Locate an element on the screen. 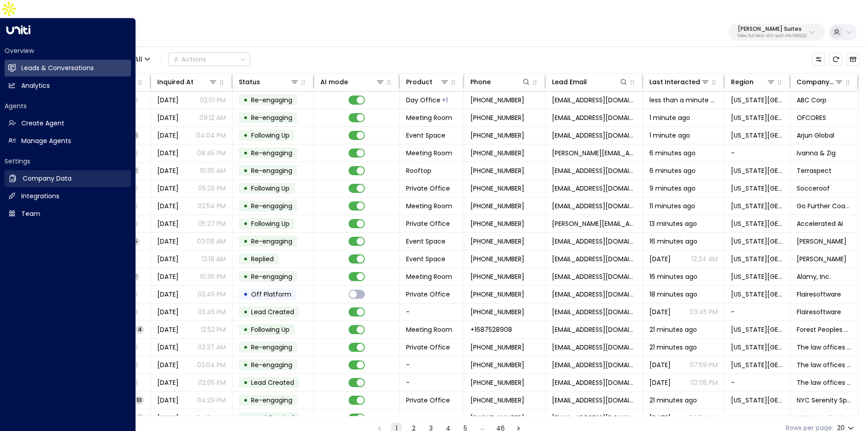  span: +19177457215 is located at coordinates (497, 188).